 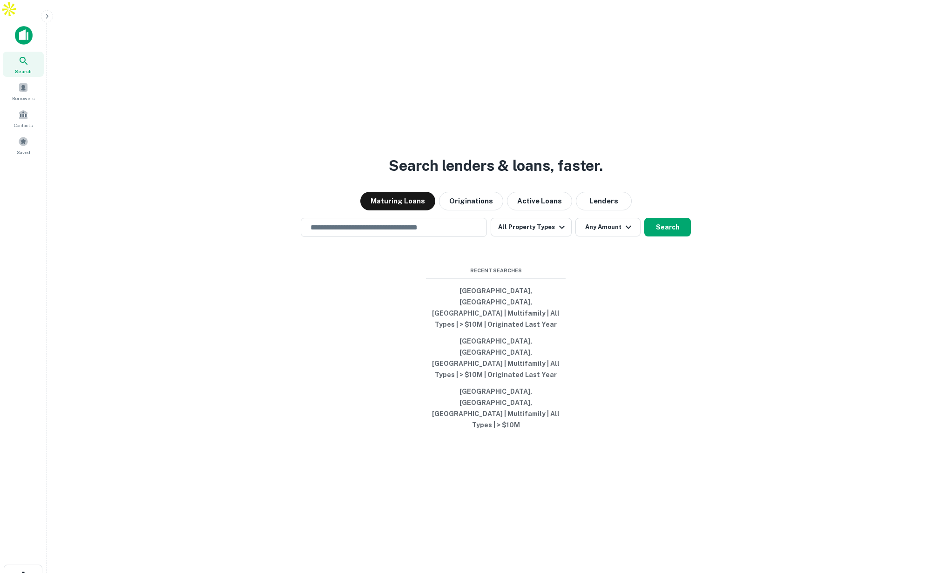 What do you see at coordinates (398, 201) in the screenshot?
I see `button: Maturing Loans` at bounding box center [398, 201].